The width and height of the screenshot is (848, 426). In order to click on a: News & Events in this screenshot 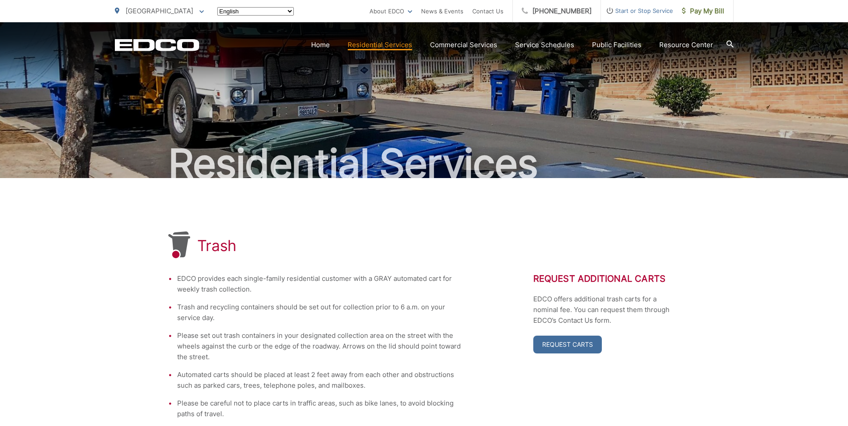, I will do `click(442, 11)`.